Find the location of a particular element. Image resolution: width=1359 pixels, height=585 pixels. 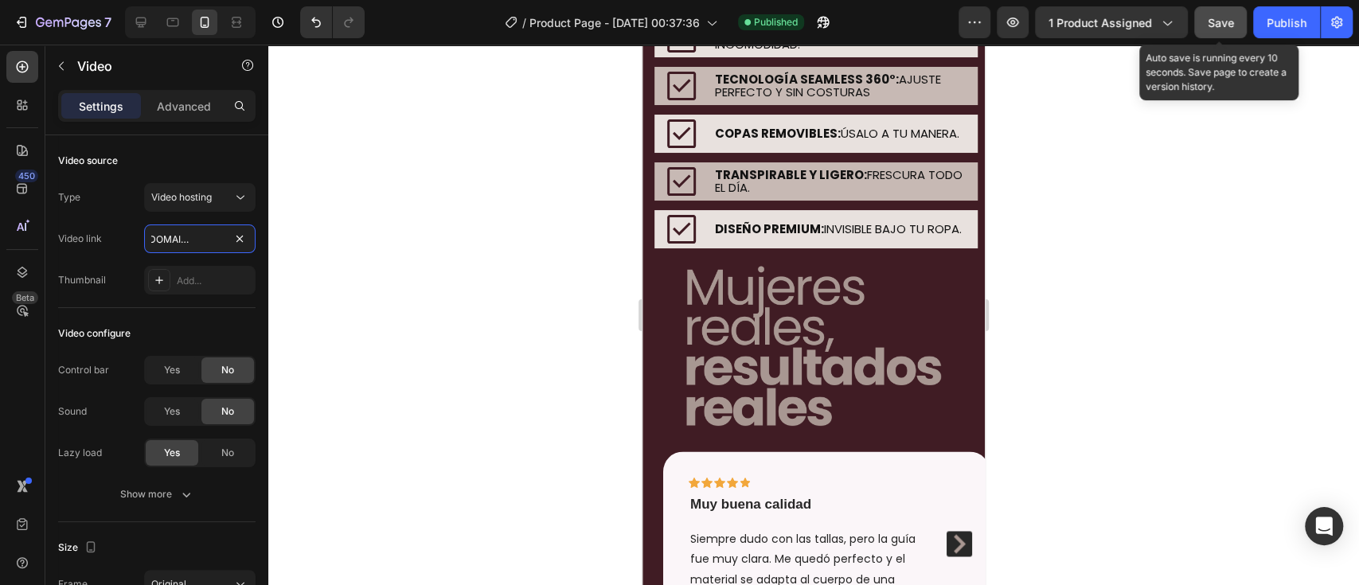

p: Video is located at coordinates (145, 66).